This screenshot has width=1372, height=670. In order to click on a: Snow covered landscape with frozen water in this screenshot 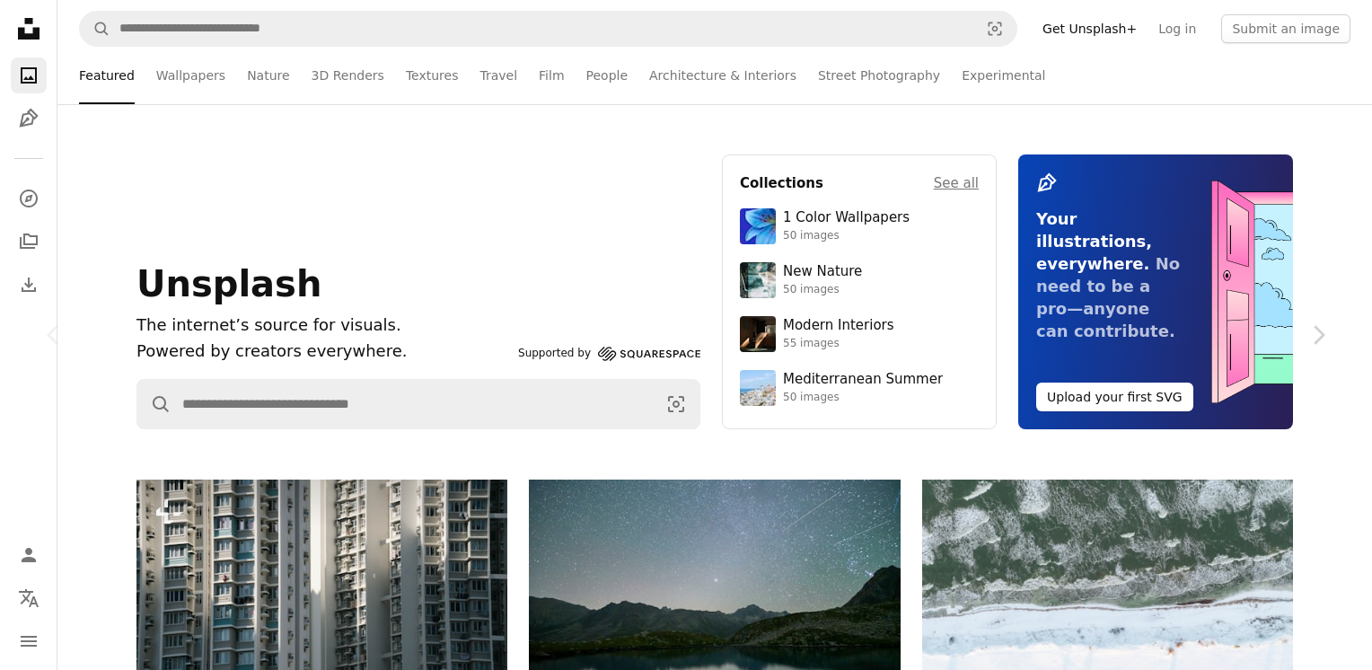, I will do `click(1107, 618)`.